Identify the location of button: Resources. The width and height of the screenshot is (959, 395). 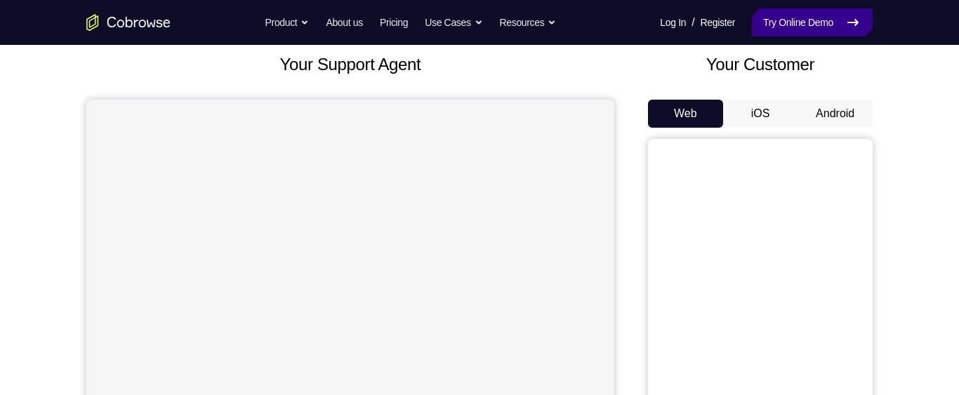
(528, 22).